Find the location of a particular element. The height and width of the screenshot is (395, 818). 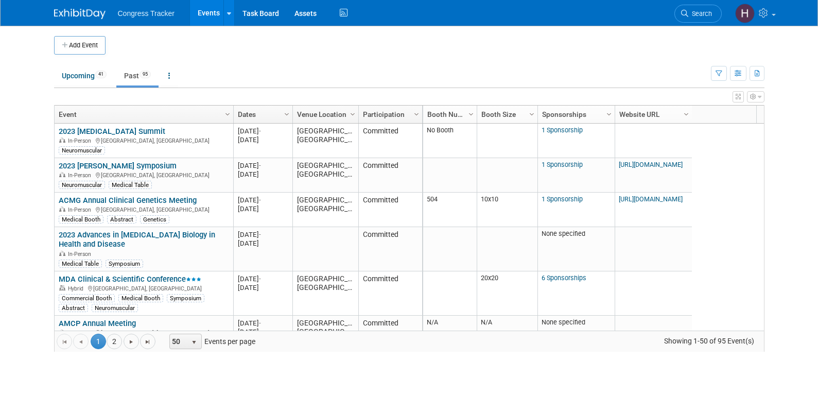

img: ExhibitDay is located at coordinates (80, 14).